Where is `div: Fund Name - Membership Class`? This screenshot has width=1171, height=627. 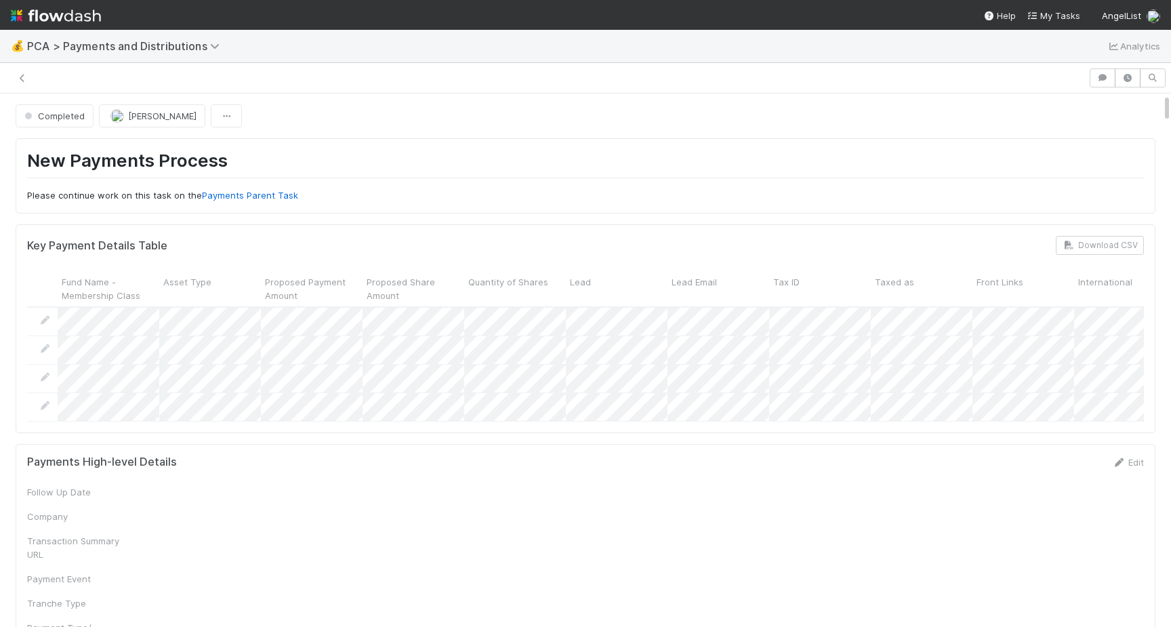 div: Fund Name - Membership Class is located at coordinates (108, 288).